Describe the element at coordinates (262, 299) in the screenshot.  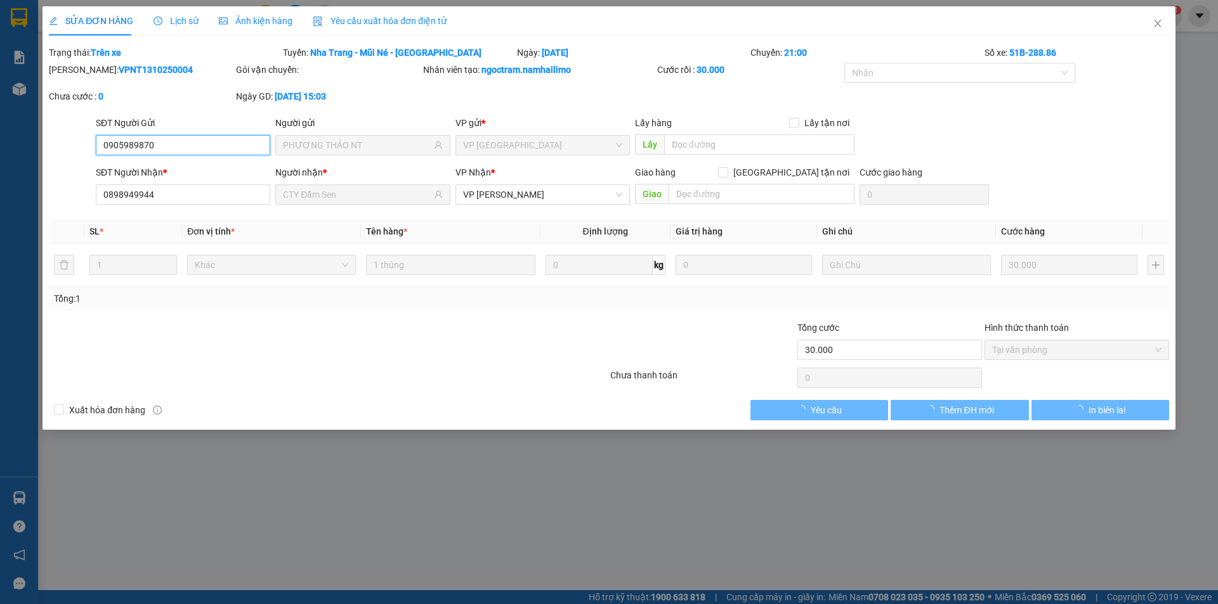
I see `div: Tổng: 1` at that location.